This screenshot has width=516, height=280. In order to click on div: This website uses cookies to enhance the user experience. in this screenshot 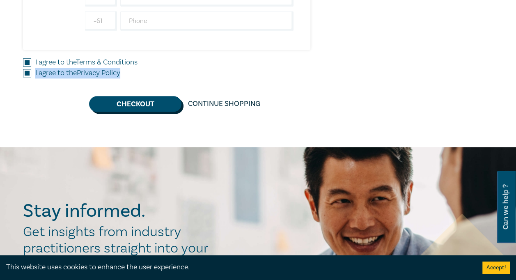, I will do `click(238, 267)`.